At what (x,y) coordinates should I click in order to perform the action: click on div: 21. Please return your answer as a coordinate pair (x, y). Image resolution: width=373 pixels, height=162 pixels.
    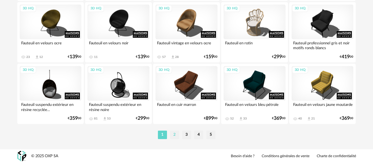
    Looking at the image, I should click on (313, 119).